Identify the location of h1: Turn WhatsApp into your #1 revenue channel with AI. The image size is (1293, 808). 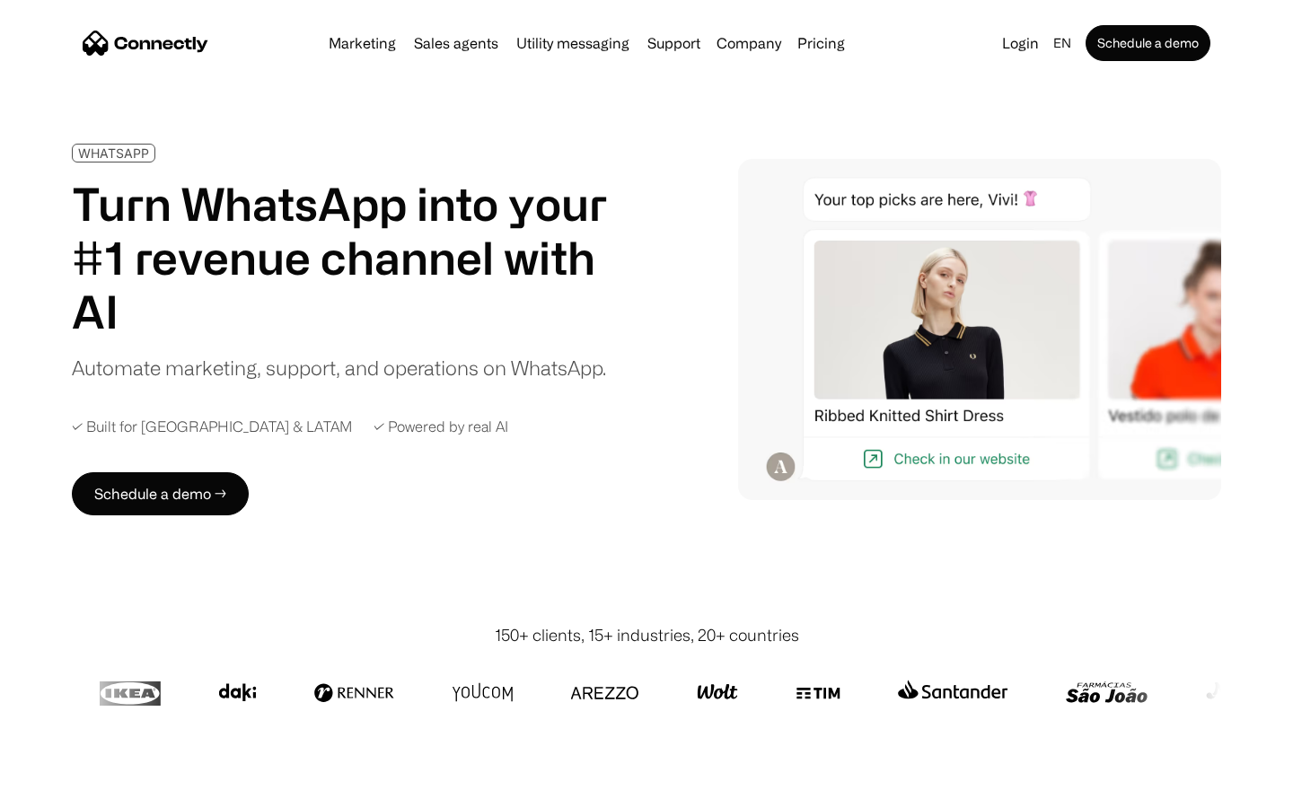
(350, 258).